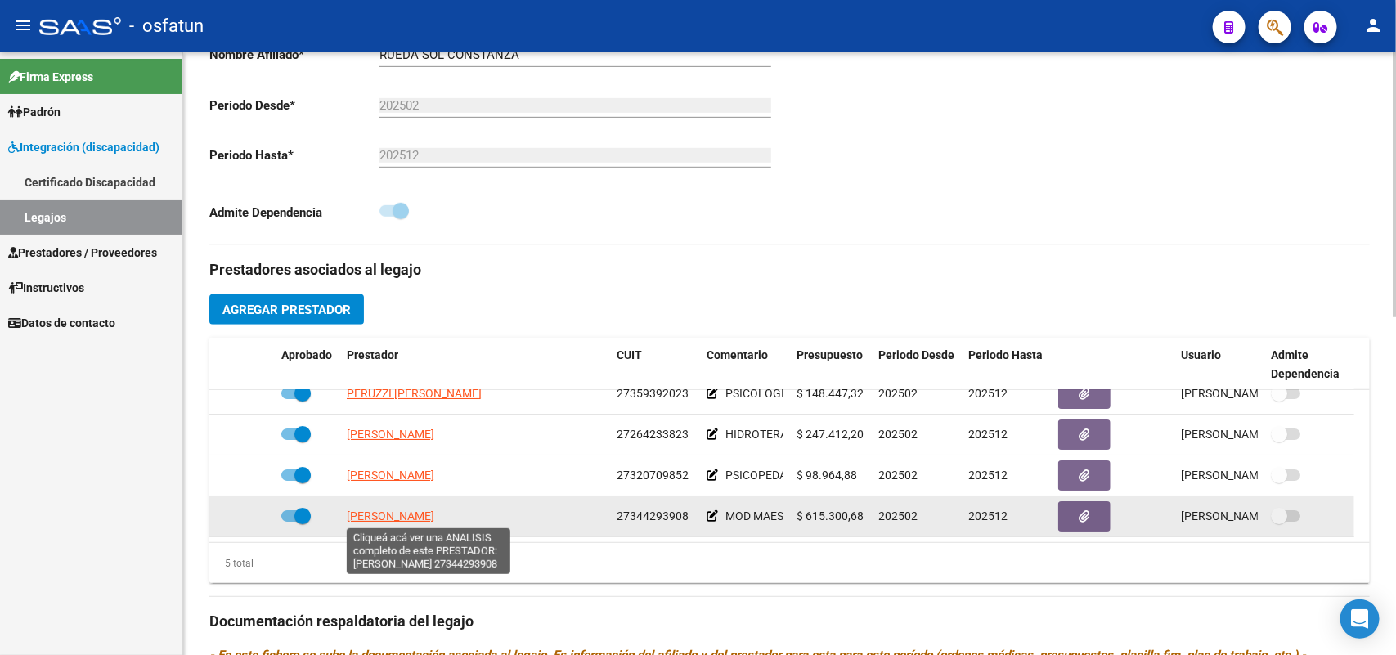 The image size is (1396, 655). I want to click on datatable-header-cell: Comentario, so click(745, 365).